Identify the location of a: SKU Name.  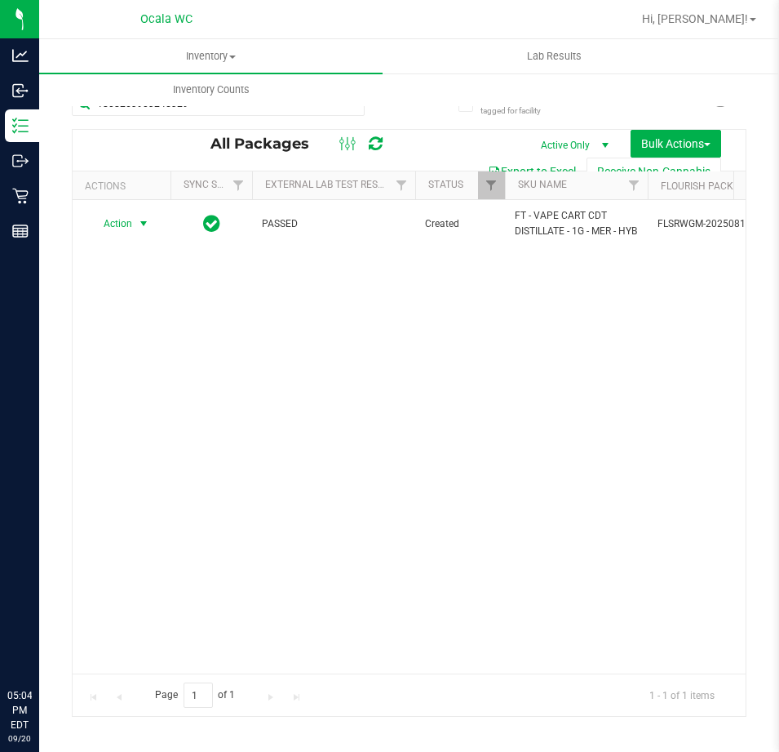
(543, 184).